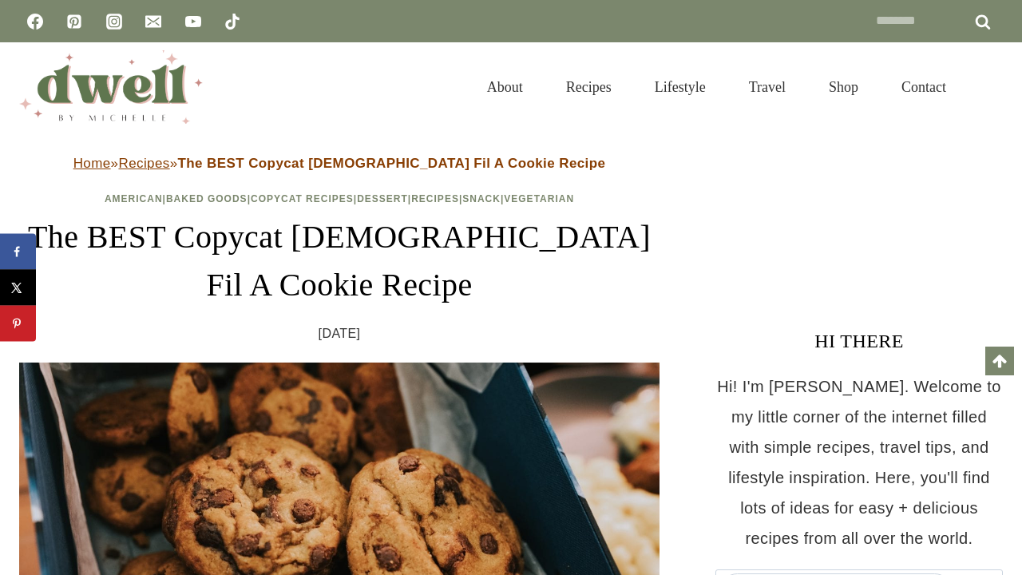 This screenshot has height=575, width=1022. Describe the element at coordinates (539, 199) in the screenshot. I see `a: Vegetarian` at that location.